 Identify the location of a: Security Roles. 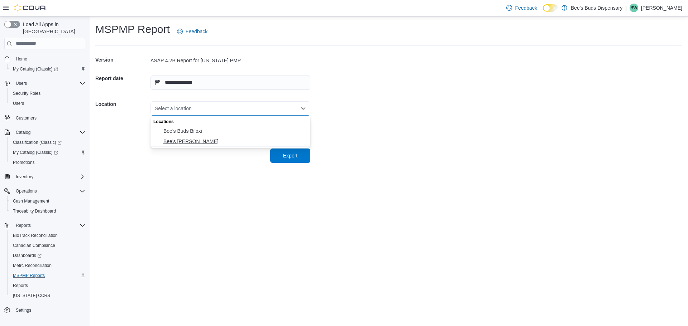
(27, 93).